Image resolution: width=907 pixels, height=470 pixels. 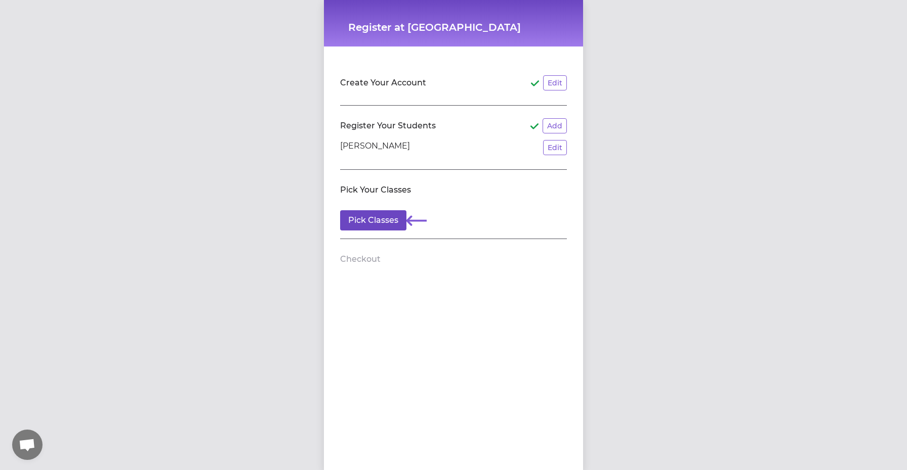 What do you see at coordinates (554, 126) in the screenshot?
I see `button: Add` at bounding box center [554, 126].